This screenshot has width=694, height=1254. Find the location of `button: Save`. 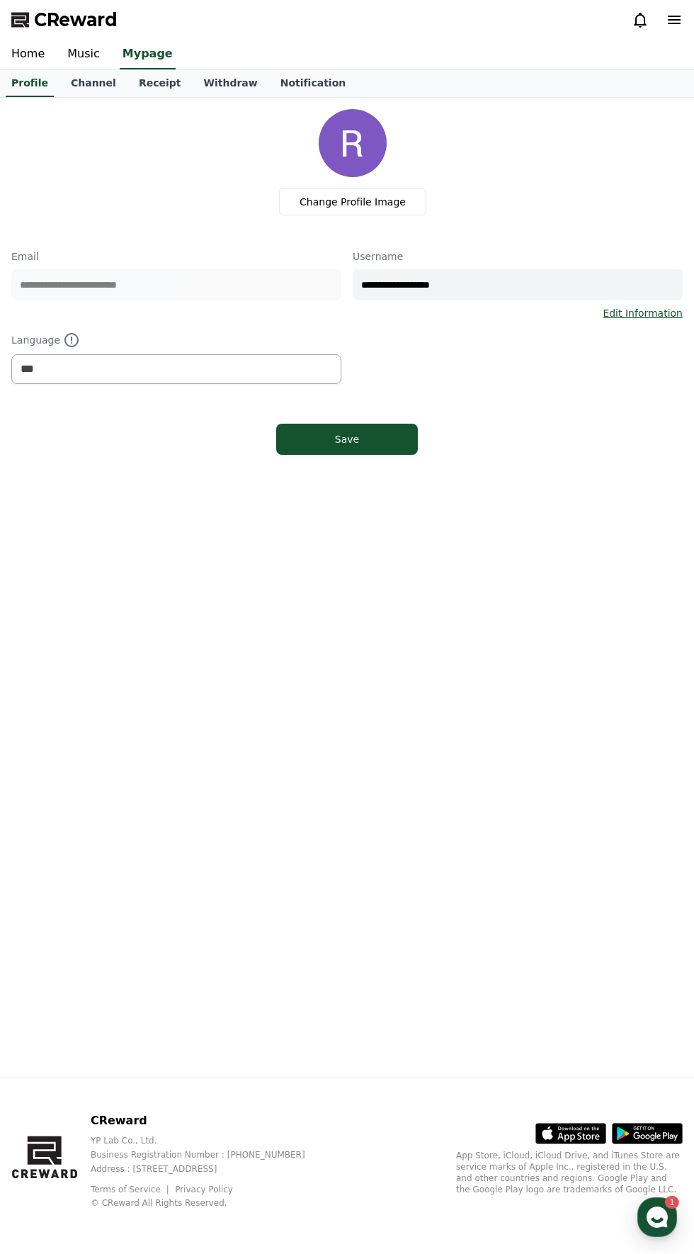

button: Save is located at coordinates (347, 439).